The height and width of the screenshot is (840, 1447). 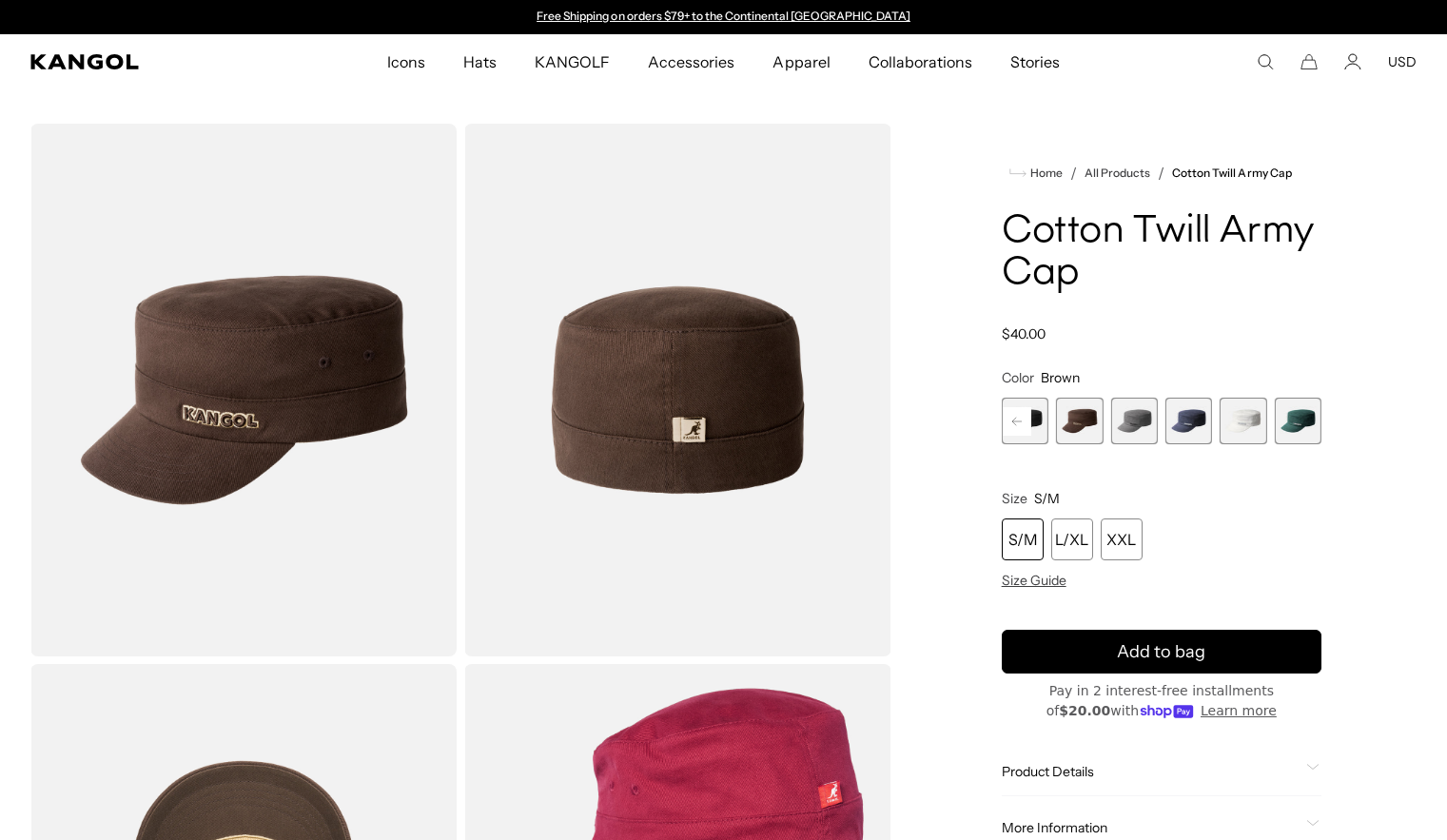 I want to click on div: 6 of 9, so click(x=1132, y=420).